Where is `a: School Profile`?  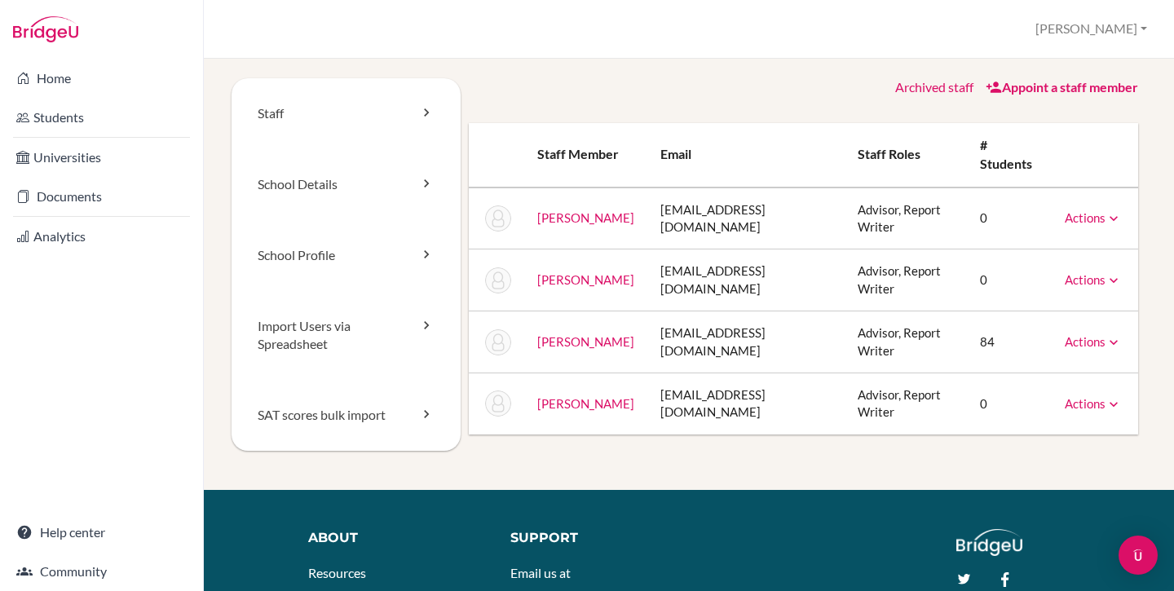 a: School Profile is located at coordinates (346, 255).